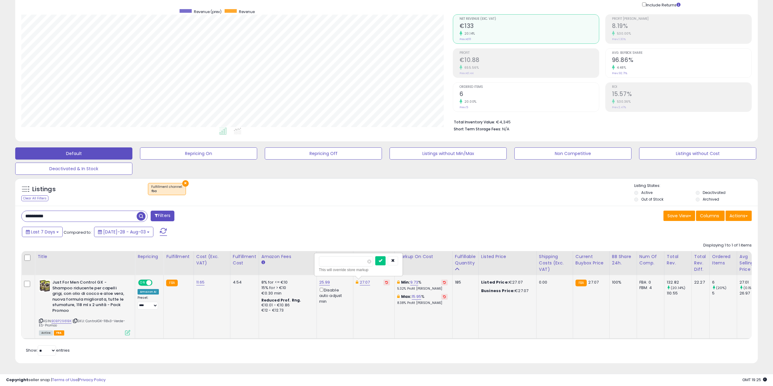  Describe the element at coordinates (591, 260) in the screenshot. I see `div: Current Buybox Price` at that location.